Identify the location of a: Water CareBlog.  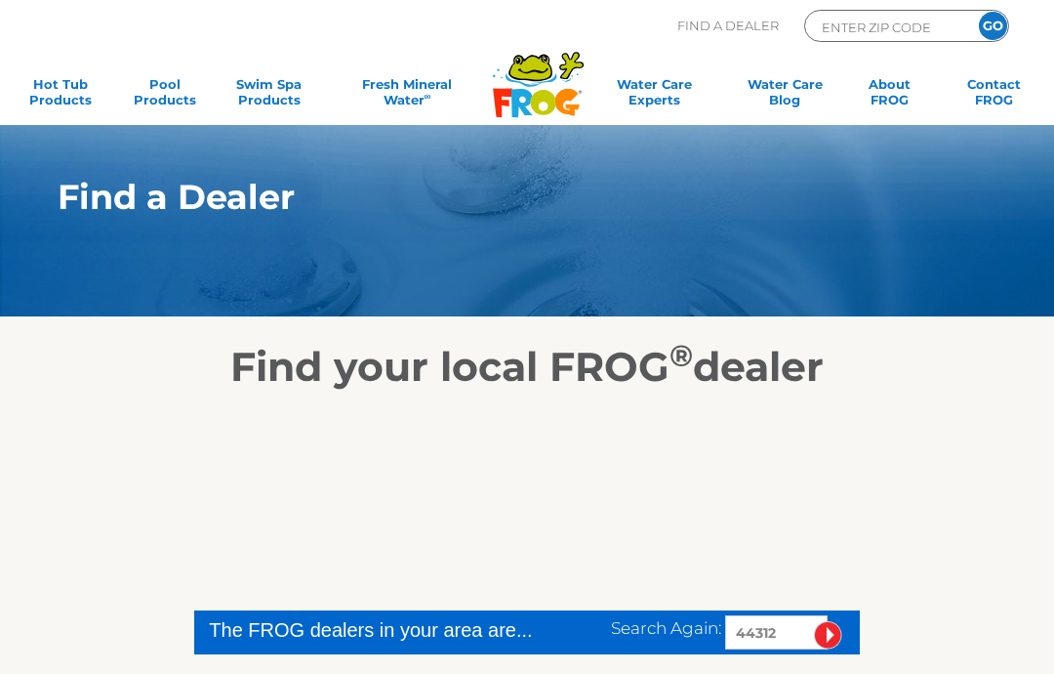
(785, 96).